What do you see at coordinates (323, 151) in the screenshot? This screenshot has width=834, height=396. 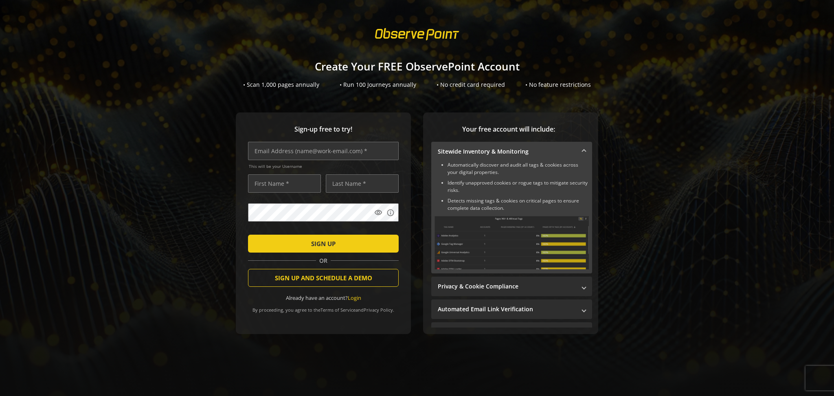 I see `input: Email Address (name@work-email.com) *` at bounding box center [323, 151].